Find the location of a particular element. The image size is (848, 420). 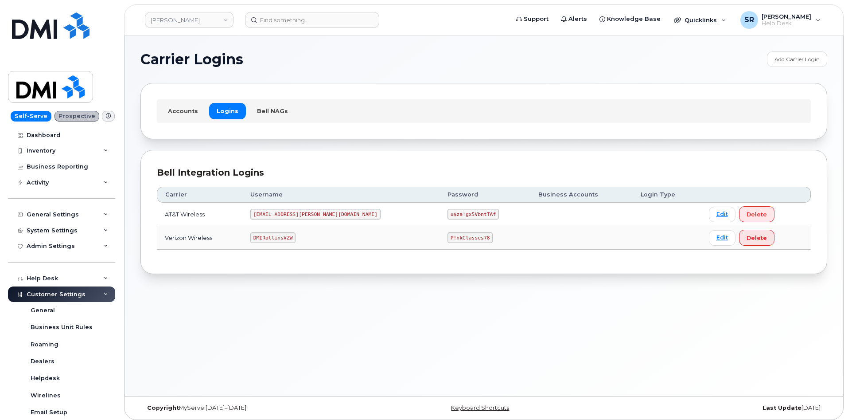

th: Login Type is located at coordinates (667, 195).